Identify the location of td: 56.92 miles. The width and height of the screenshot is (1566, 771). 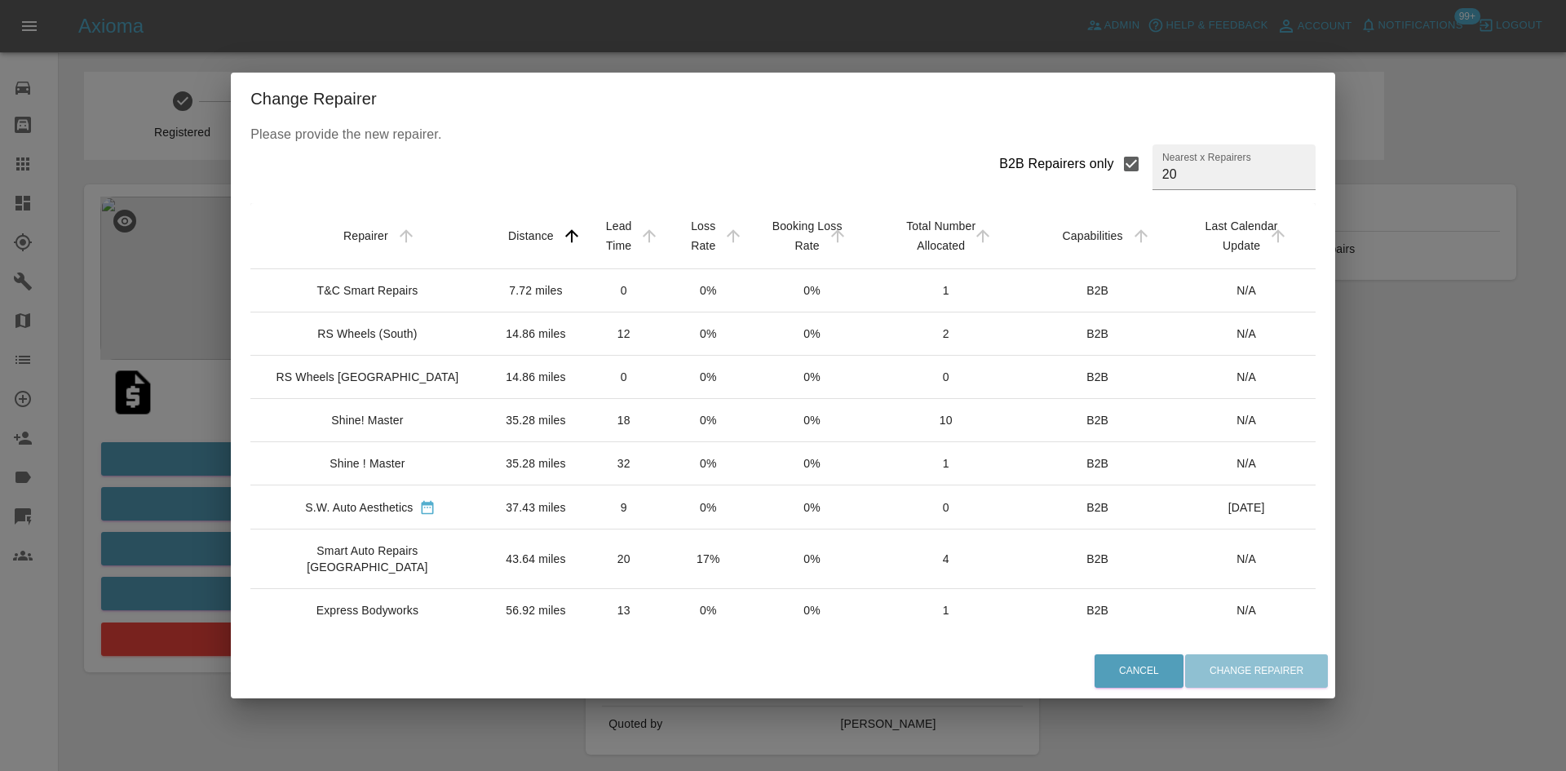
(536, 610).